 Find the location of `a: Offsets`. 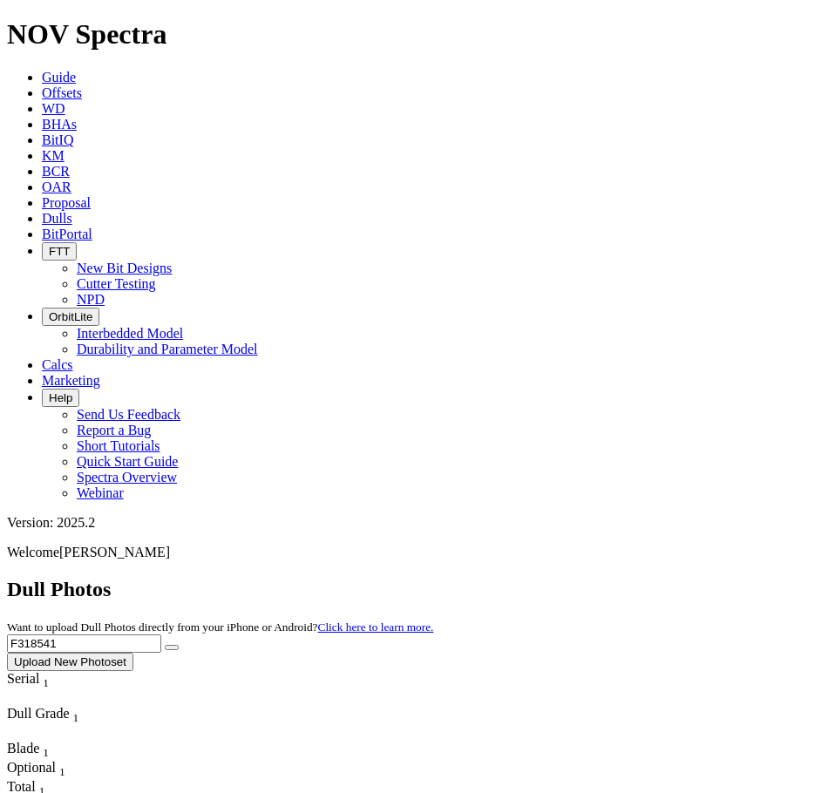

a: Offsets is located at coordinates (62, 92).